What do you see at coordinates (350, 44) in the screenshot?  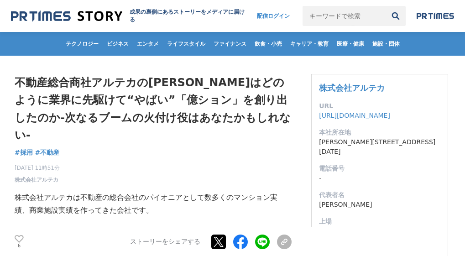 I see `a: 医療・健康` at bounding box center [350, 44].